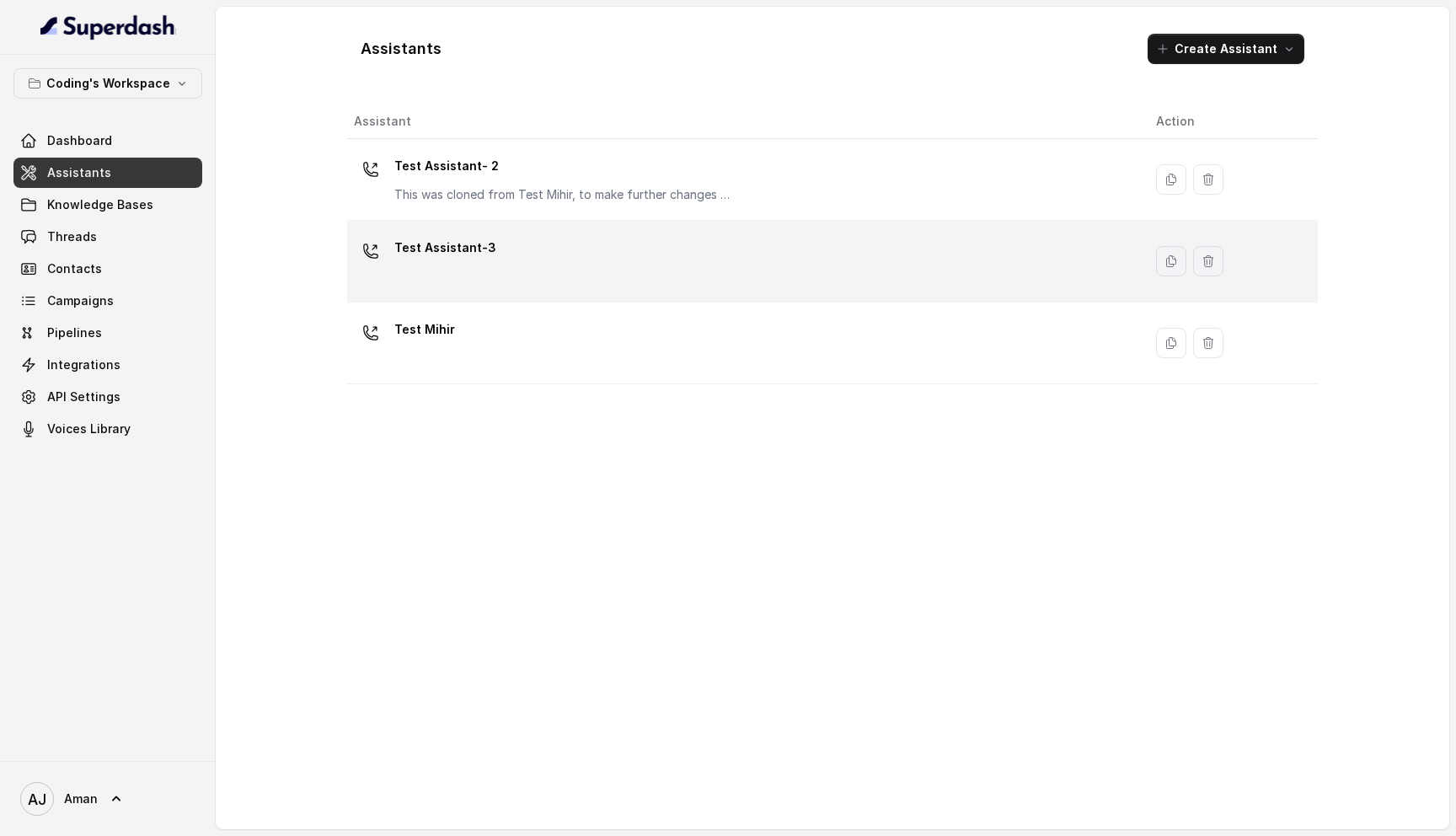  I want to click on a: Assistants, so click(108, 172).